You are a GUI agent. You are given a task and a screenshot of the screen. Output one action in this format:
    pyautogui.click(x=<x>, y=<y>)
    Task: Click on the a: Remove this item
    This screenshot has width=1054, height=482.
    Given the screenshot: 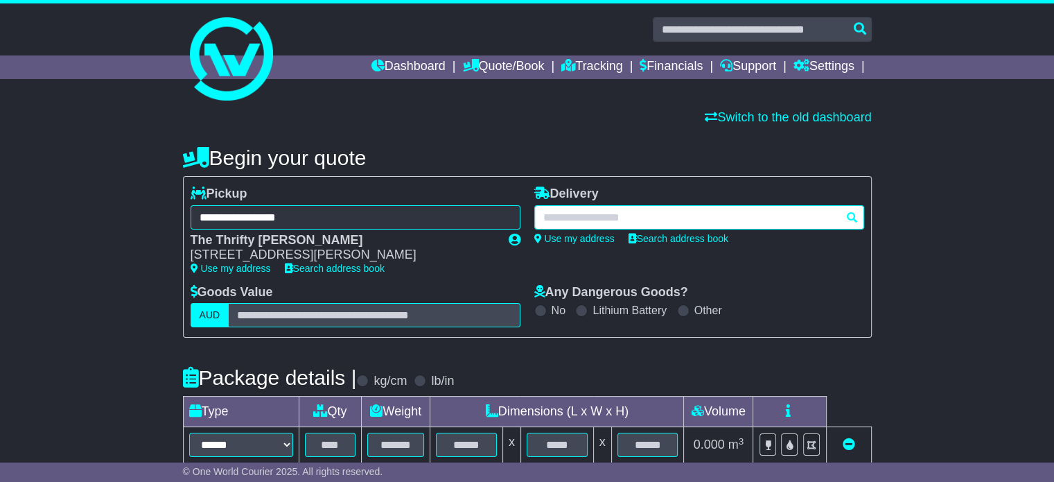 What is the action you would take?
    pyautogui.click(x=849, y=444)
    